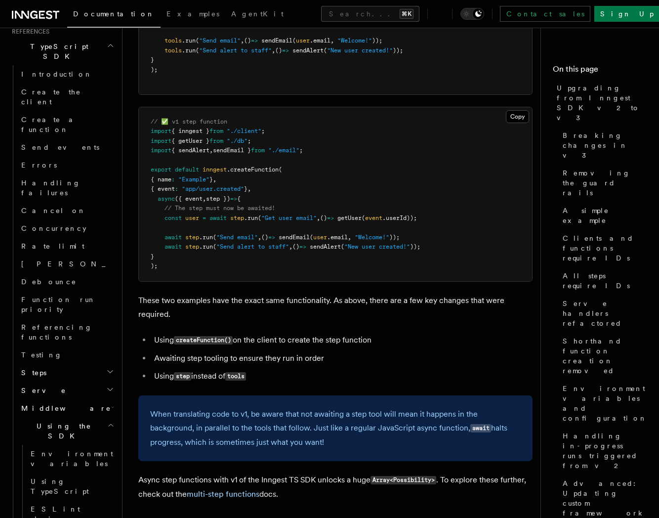  What do you see at coordinates (403, 480) in the screenshot?
I see `code: Array<Possibility>` at bounding box center [403, 480].